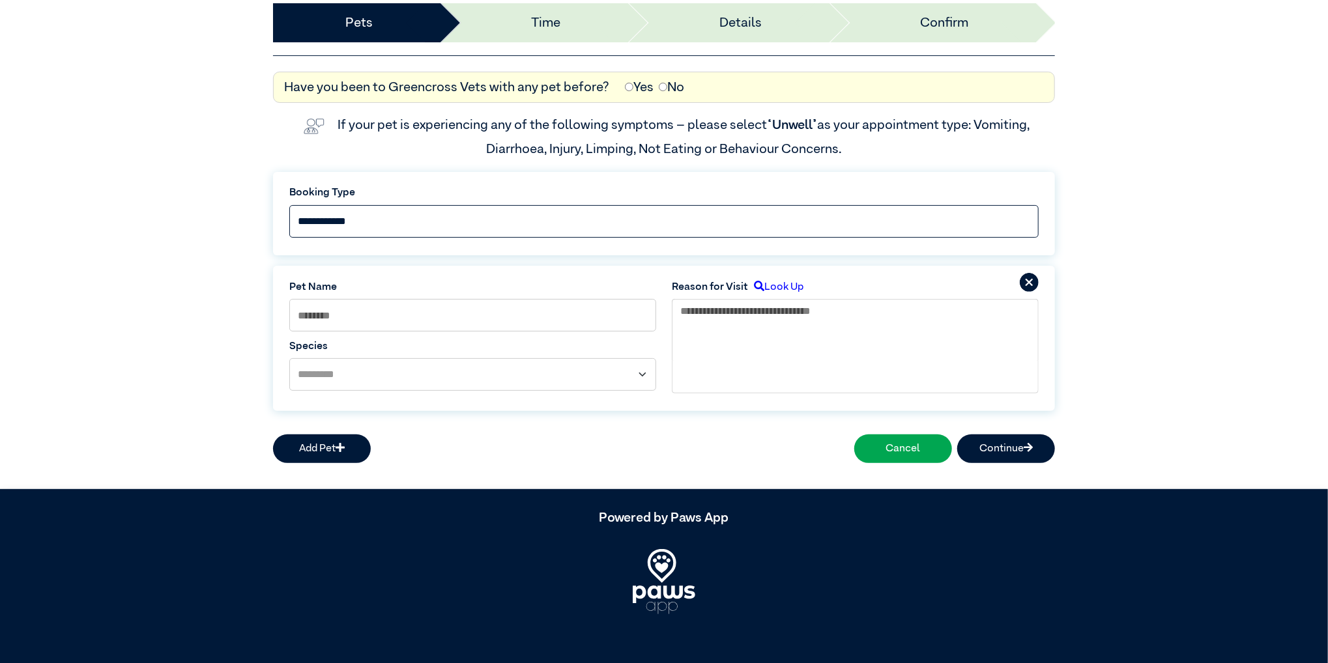 The height and width of the screenshot is (663, 1328). What do you see at coordinates (472, 287) in the screenshot?
I see `label: Pet Name` at bounding box center [472, 287].